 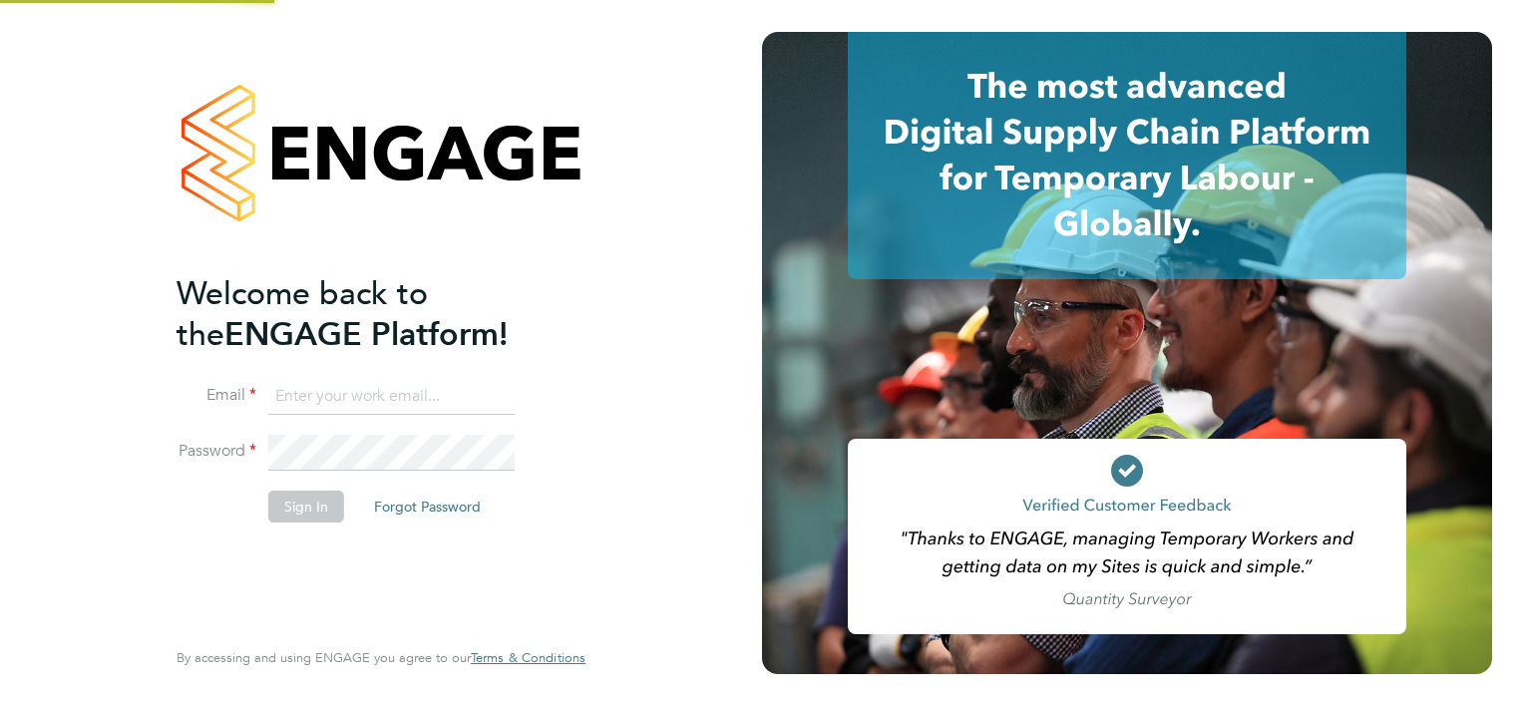 What do you see at coordinates (381, 657) in the screenshot?
I see `span: By accessing and using ENGAGE you agree to our` at bounding box center [381, 657].